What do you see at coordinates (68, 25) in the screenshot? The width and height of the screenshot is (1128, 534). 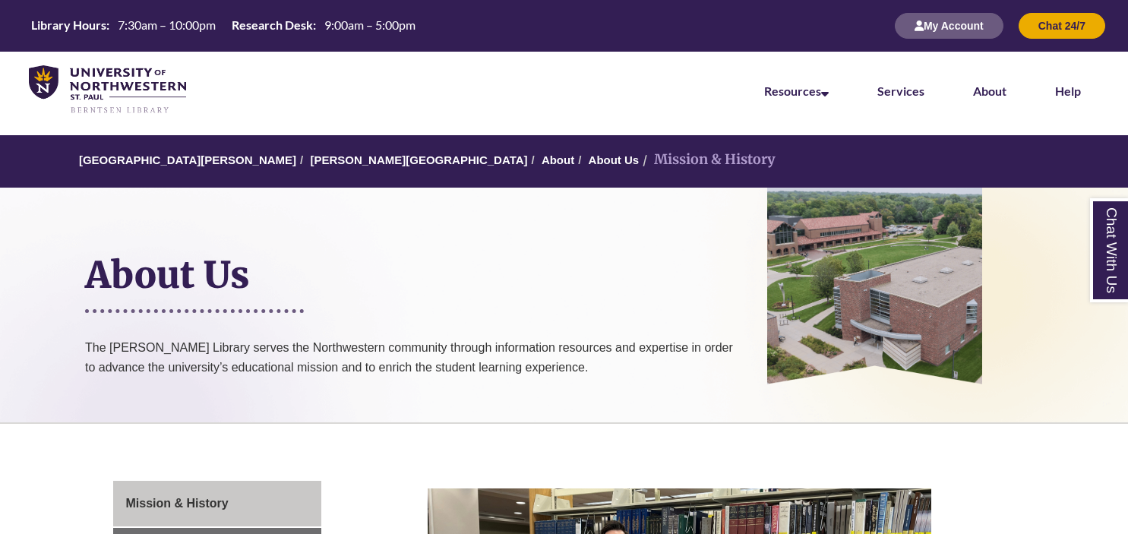 I see `th: Library Hours:` at bounding box center [68, 25].